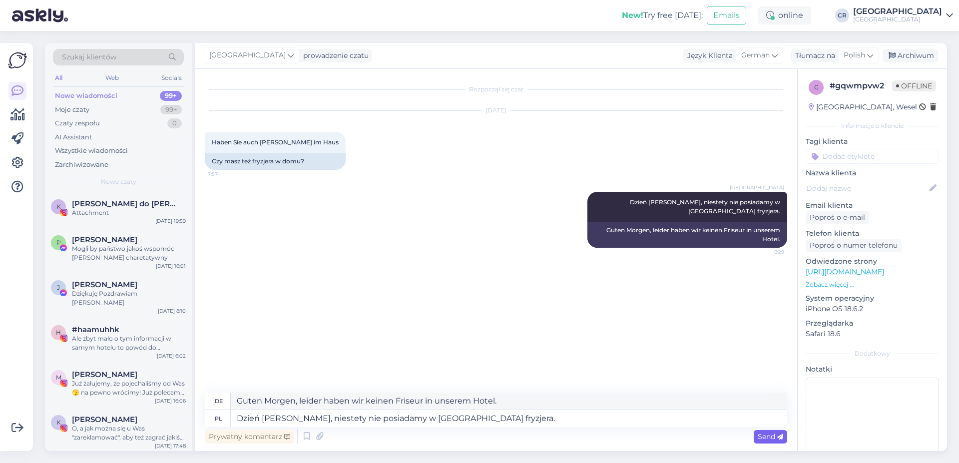 The width and height of the screenshot is (959, 463). Describe the element at coordinates (872, 173) in the screenshot. I see `p: Nazwa klienta` at that location.